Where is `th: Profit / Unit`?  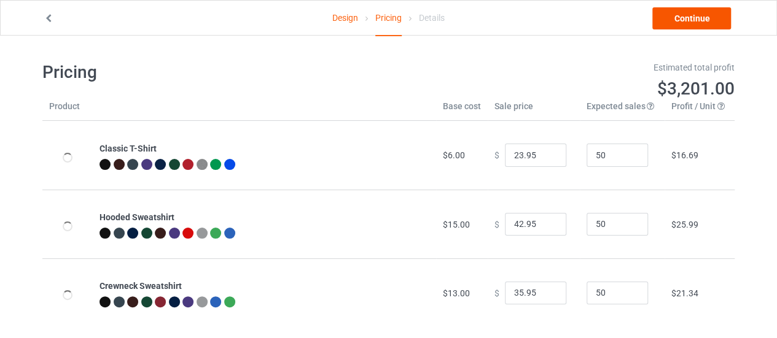
th: Profit / Unit is located at coordinates (700, 111).